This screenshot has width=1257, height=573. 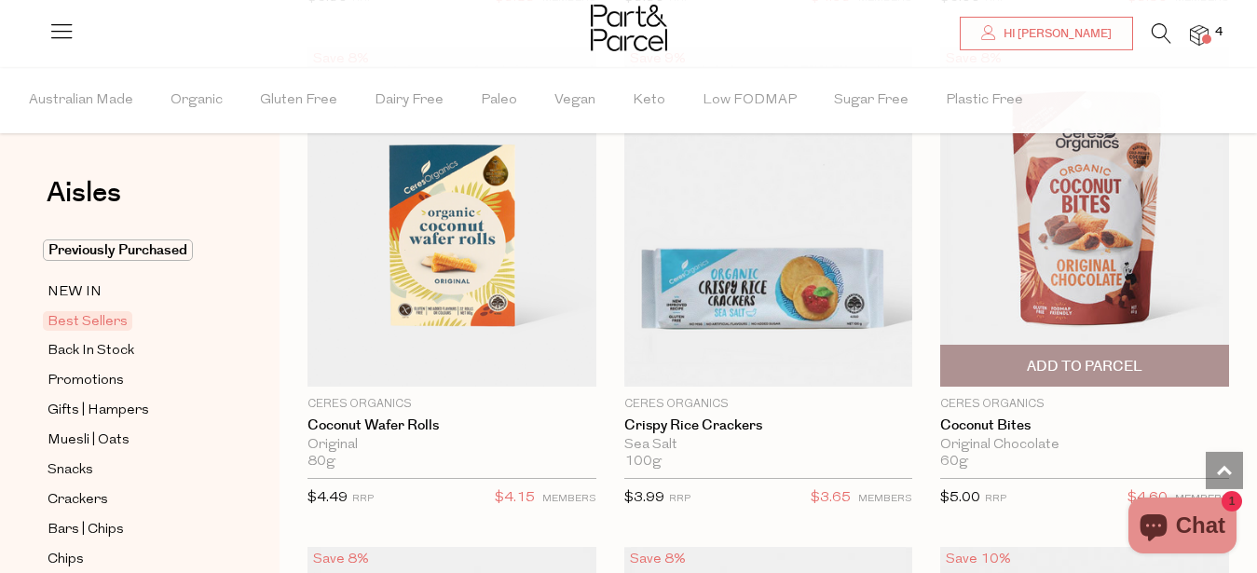 What do you see at coordinates (132, 292) in the screenshot?
I see `a: NEW IN` at bounding box center [132, 292].